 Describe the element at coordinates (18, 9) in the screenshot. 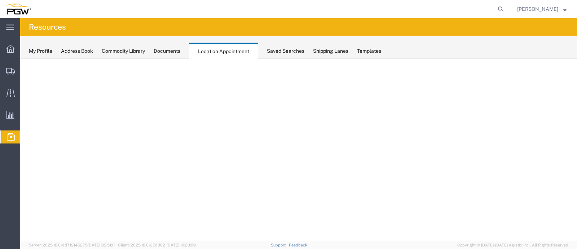

I see `img: logo` at that location.